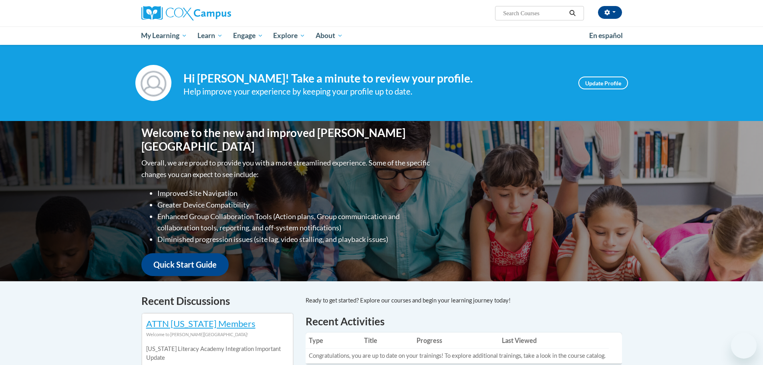 Image resolution: width=763 pixels, height=365 pixels. What do you see at coordinates (185, 264) in the screenshot?
I see `a: Quick Start Guide` at bounding box center [185, 264].